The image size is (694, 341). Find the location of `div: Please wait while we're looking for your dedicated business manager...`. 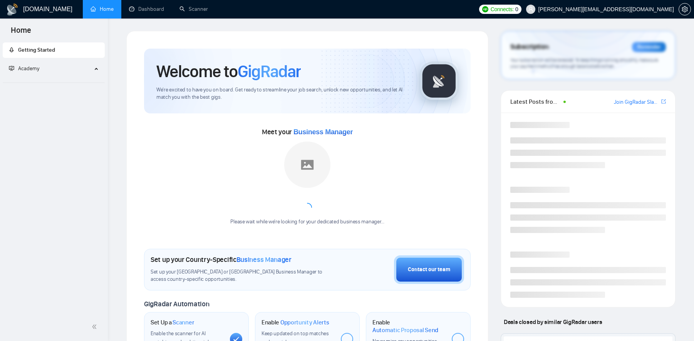

div: Please wait while we're looking for your dedicated business manager... is located at coordinates (307, 222).